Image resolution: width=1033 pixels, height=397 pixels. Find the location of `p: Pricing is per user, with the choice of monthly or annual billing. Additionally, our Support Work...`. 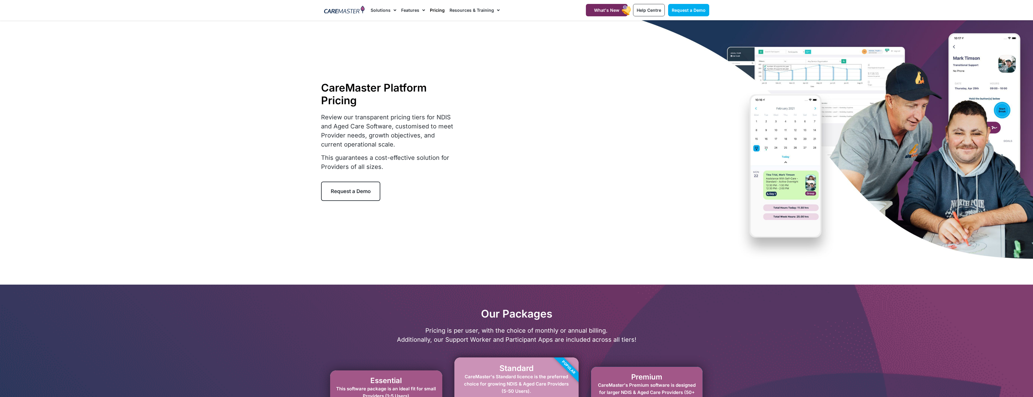

p: Pricing is per user, with the choice of monthly or annual billing. Additionally, our Support Work... is located at coordinates (517, 335).